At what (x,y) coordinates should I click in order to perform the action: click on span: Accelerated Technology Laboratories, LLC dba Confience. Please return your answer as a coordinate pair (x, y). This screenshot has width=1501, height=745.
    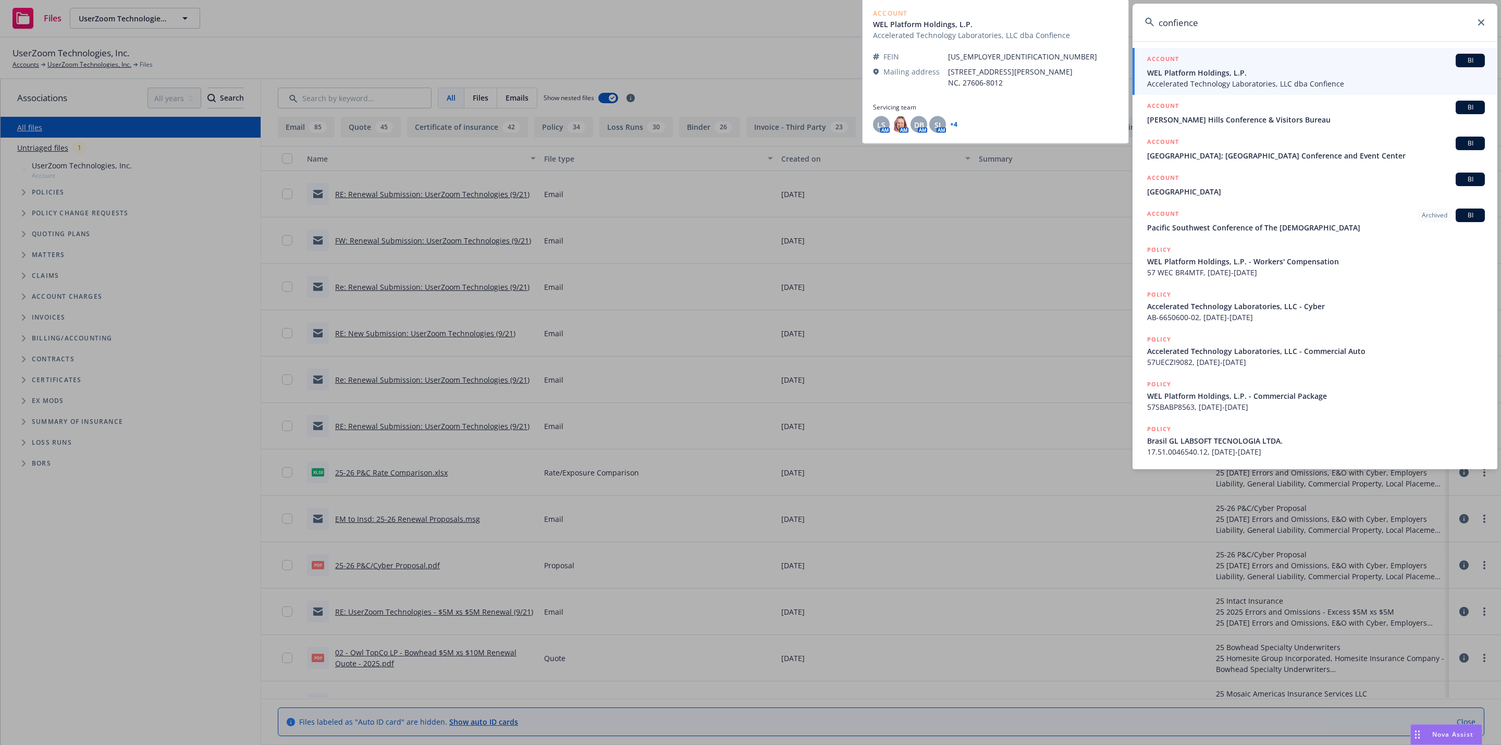
    Looking at the image, I should click on (1316, 83).